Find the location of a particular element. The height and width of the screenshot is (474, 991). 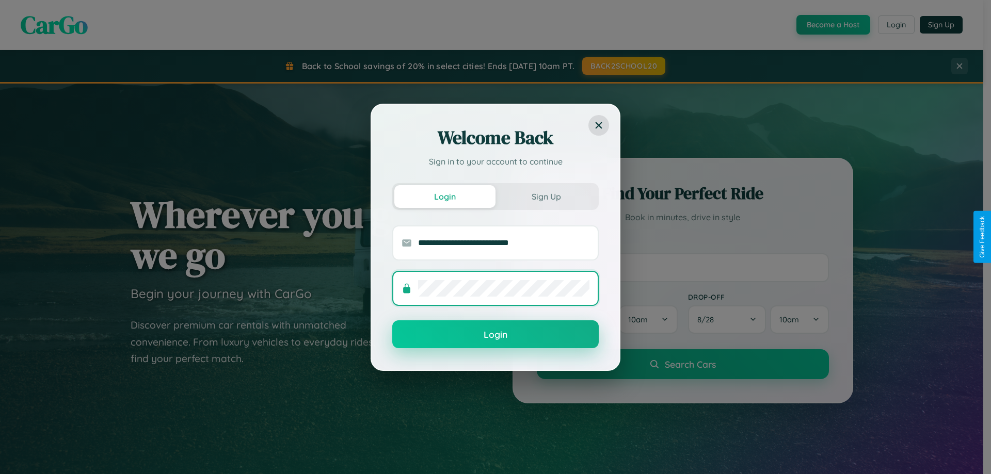

p: Sign in to your account to continue is located at coordinates (496, 162).